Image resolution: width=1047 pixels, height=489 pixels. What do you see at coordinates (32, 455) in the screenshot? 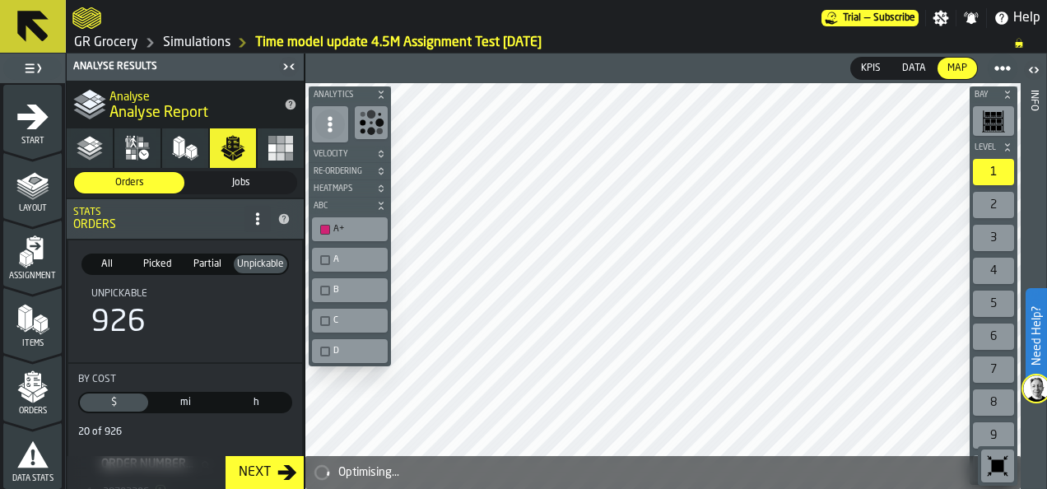
I see `li: menu Data Stats` at bounding box center [32, 455].